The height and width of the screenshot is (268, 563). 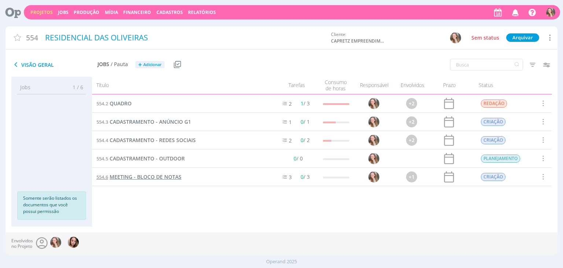 What do you see at coordinates (137, 12) in the screenshot?
I see `button: Financeiro` at bounding box center [137, 12].